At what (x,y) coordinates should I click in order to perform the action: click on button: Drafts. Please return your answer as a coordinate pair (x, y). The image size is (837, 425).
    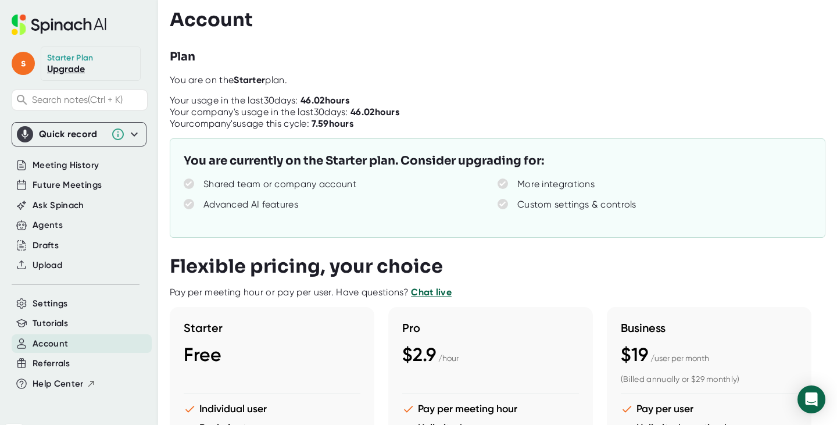
    Looking at the image, I should click on (45, 245).